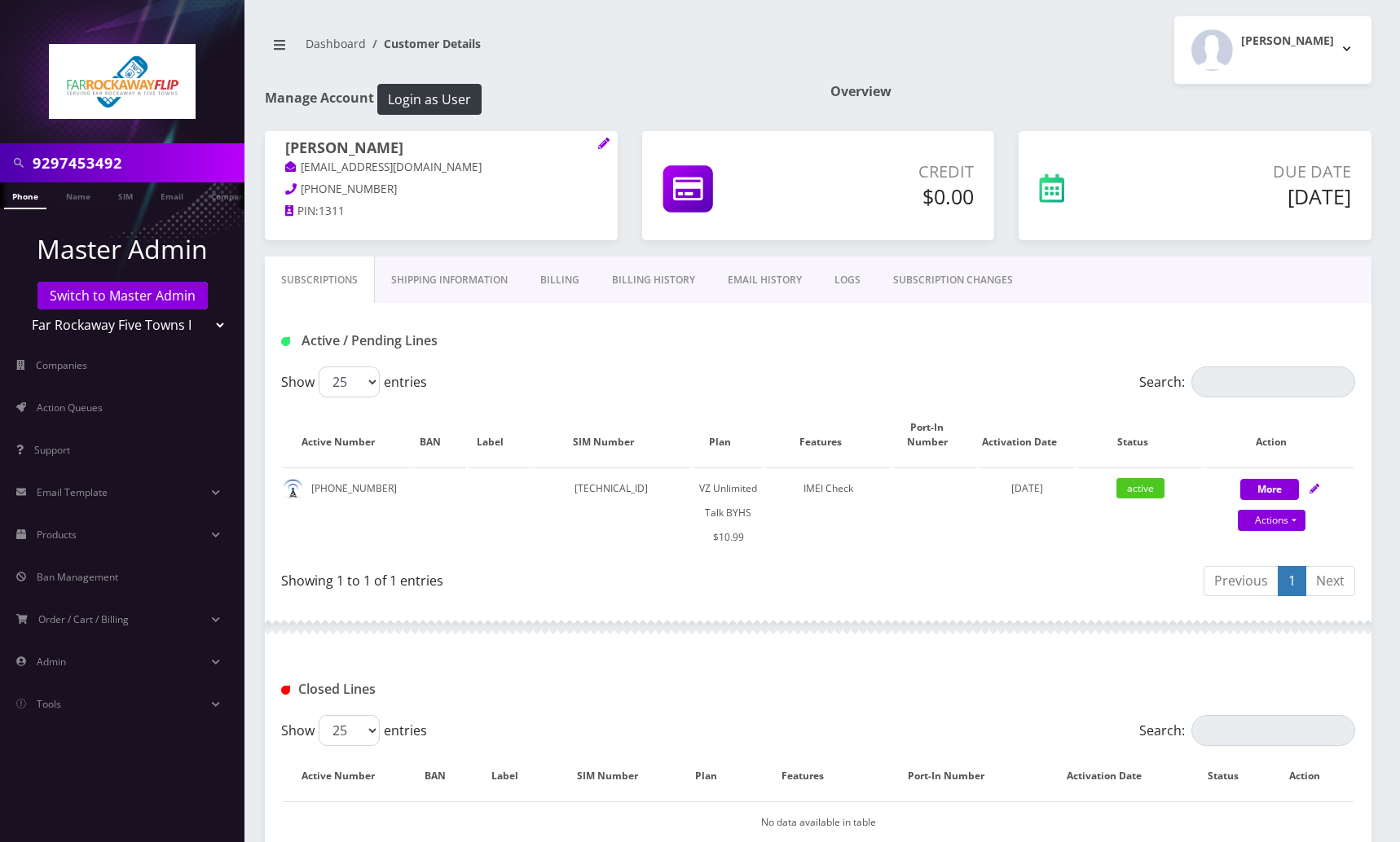  What do you see at coordinates (1269, 489) in the screenshot?
I see `button: More` at bounding box center [1269, 489].